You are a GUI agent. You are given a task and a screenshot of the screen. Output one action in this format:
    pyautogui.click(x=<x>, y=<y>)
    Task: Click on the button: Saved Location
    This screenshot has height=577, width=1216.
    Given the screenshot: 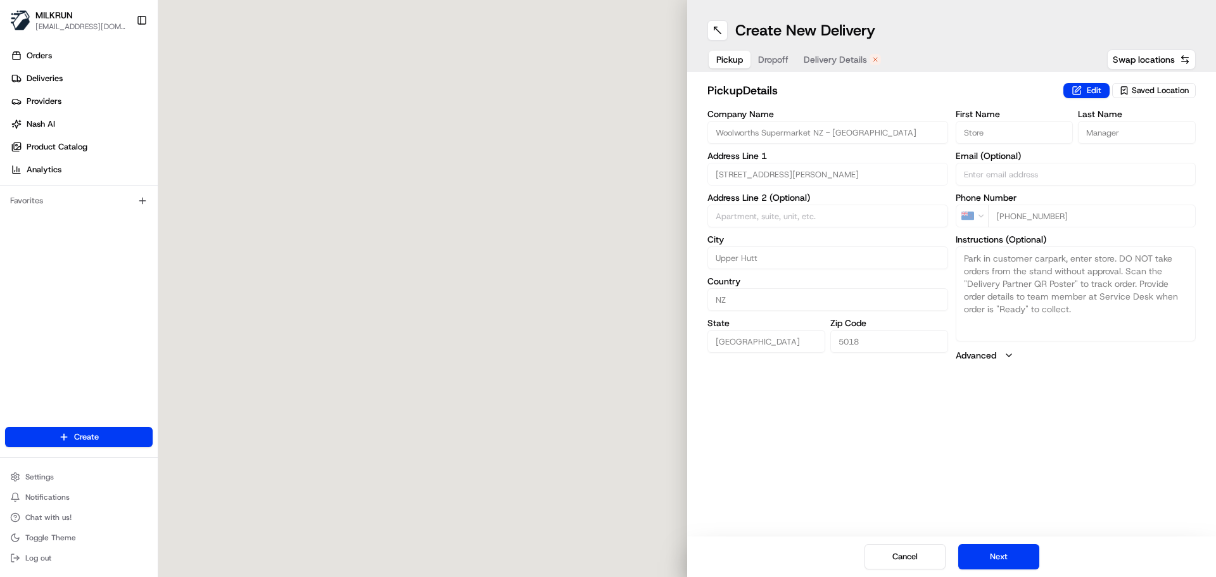 What is the action you would take?
    pyautogui.click(x=1154, y=91)
    